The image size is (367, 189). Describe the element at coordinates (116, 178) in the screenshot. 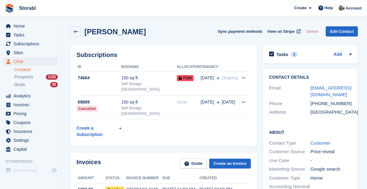

I see `th: Status` at that location.